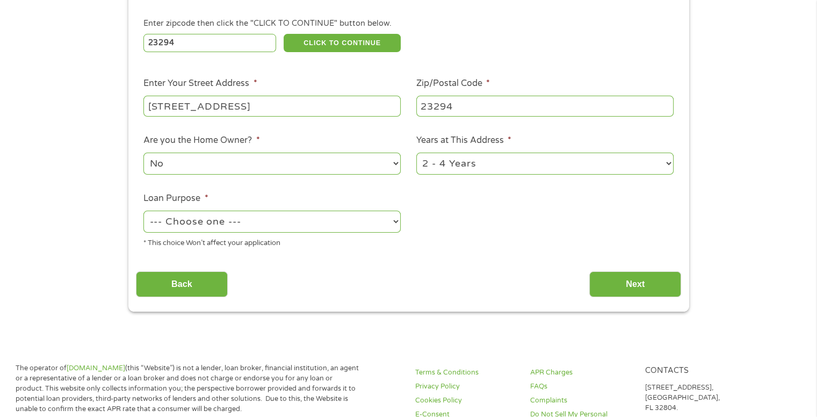  What do you see at coordinates (466, 386) in the screenshot?
I see `a: Privacy Policy` at bounding box center [466, 386].